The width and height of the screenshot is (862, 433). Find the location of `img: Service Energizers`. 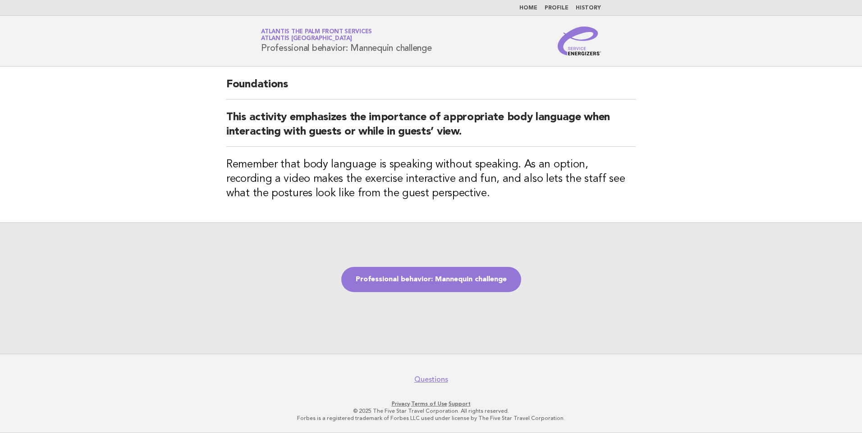

img: Service Energizers is located at coordinates (579, 41).